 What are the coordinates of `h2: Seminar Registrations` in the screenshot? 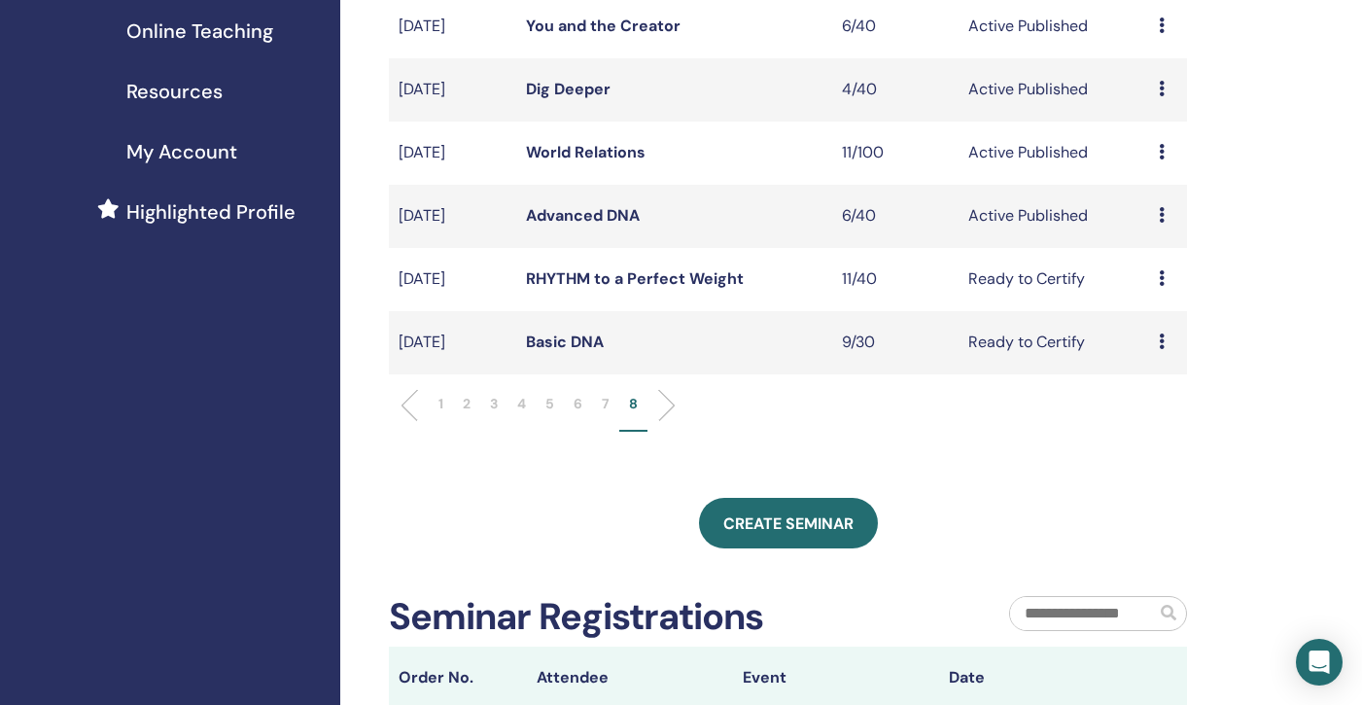 It's located at (575, 617).